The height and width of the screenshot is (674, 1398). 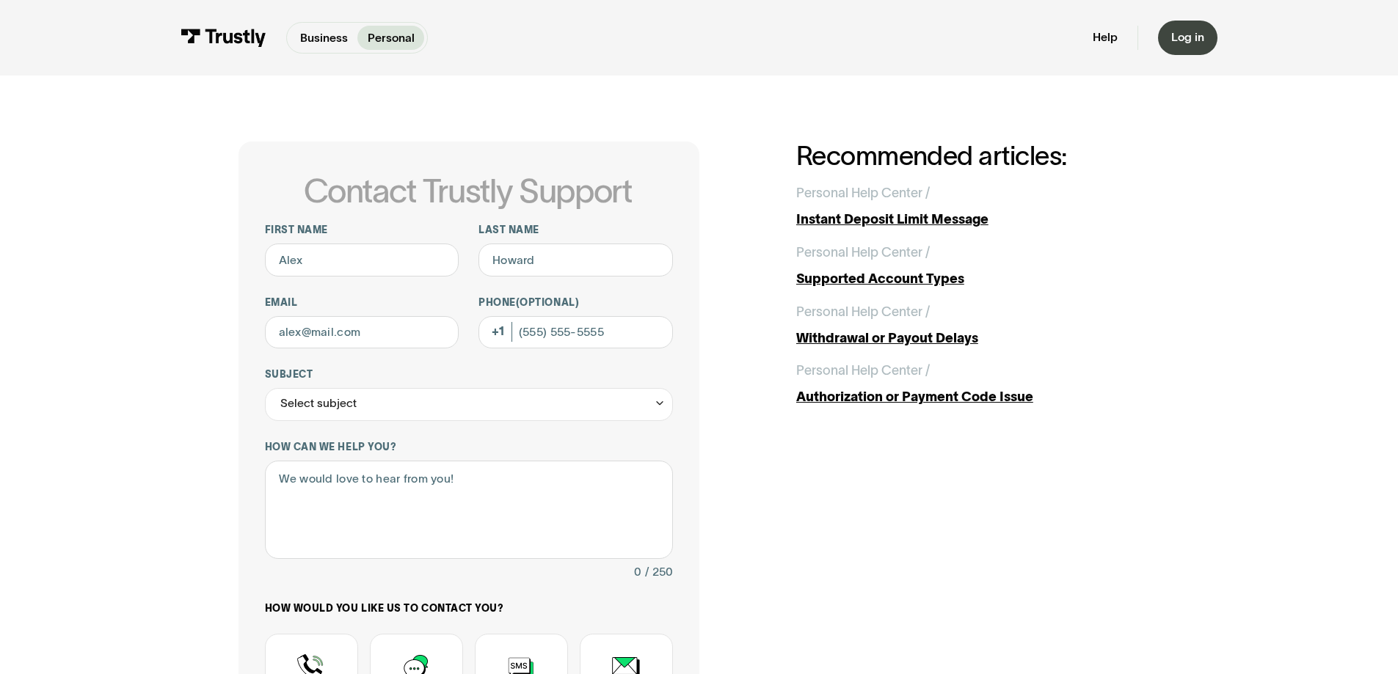 What do you see at coordinates (1187, 37) in the screenshot?
I see `div: Log in` at bounding box center [1187, 37].